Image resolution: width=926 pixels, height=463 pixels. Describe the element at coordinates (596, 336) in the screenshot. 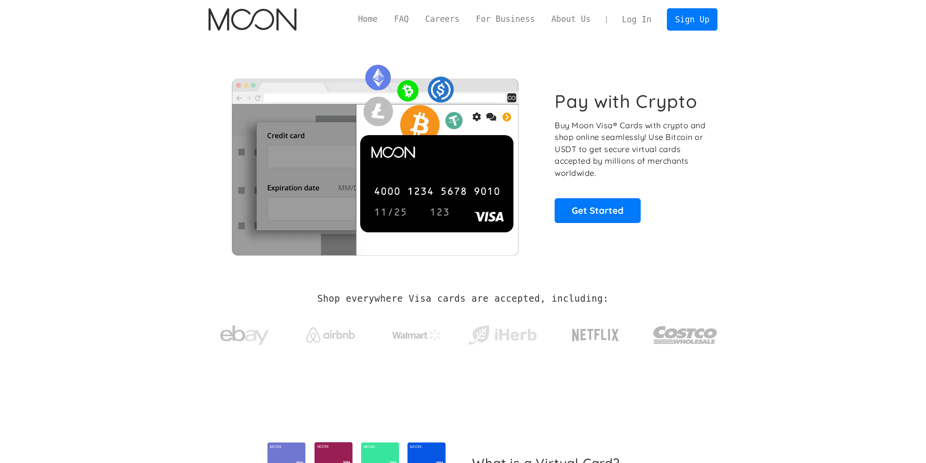

I see `img: Netflix` at that location.